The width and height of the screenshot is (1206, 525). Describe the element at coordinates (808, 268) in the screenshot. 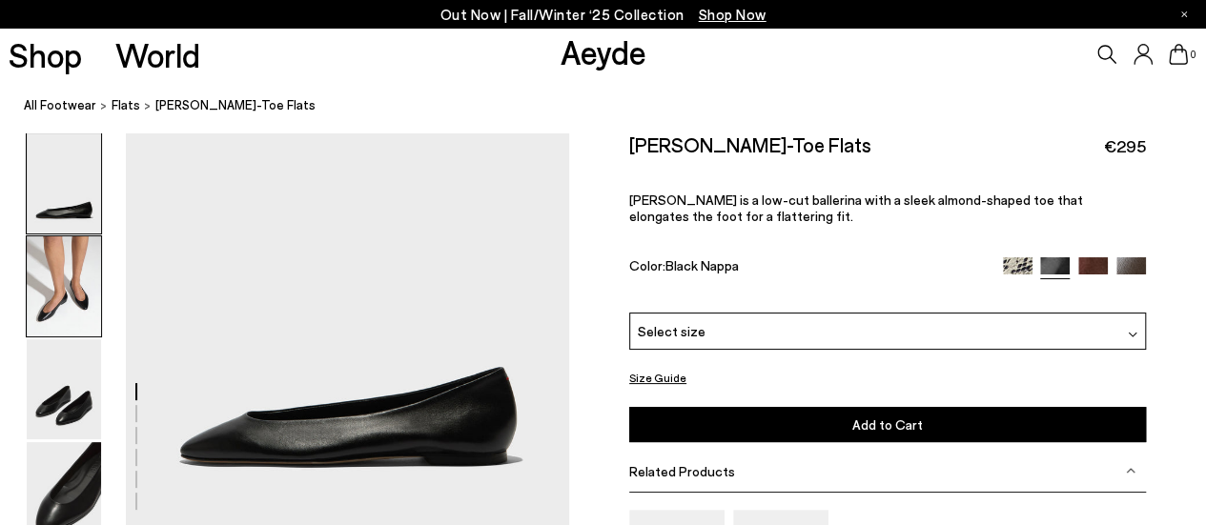

I see `div: Color:` at that location.